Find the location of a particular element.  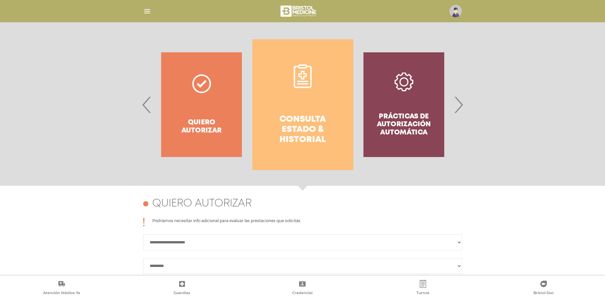

a: Consulta estado & historial is located at coordinates (302, 105).